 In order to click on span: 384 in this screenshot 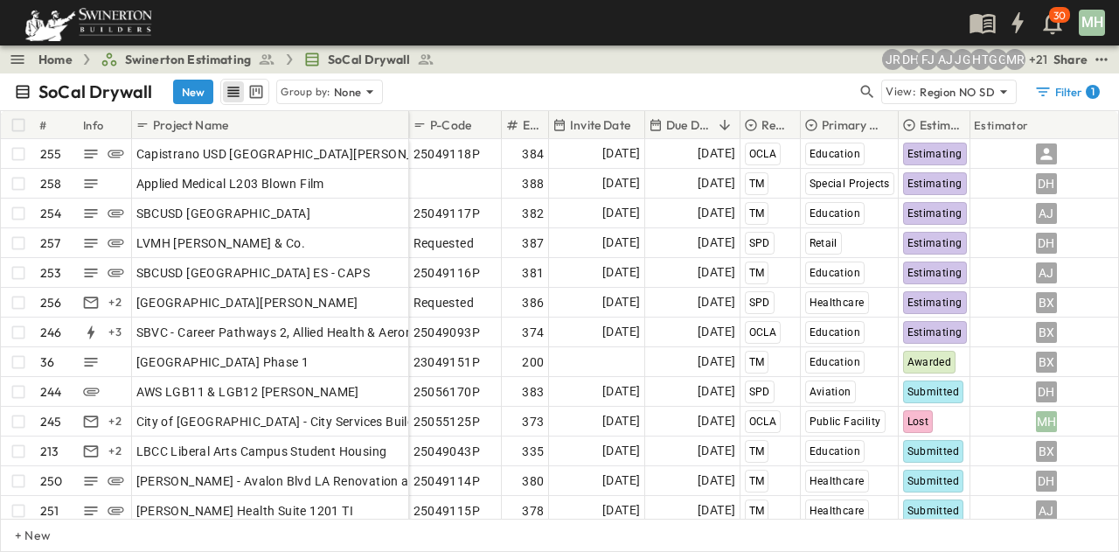, I will do `click(532, 154)`.